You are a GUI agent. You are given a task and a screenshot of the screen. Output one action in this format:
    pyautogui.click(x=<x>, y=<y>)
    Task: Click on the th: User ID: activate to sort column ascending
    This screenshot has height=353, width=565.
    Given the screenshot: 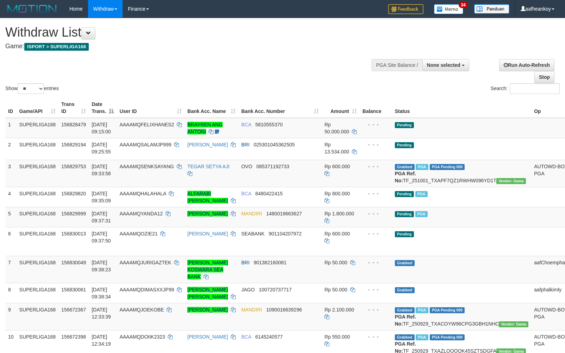 What is the action you would take?
    pyautogui.click(x=150, y=108)
    